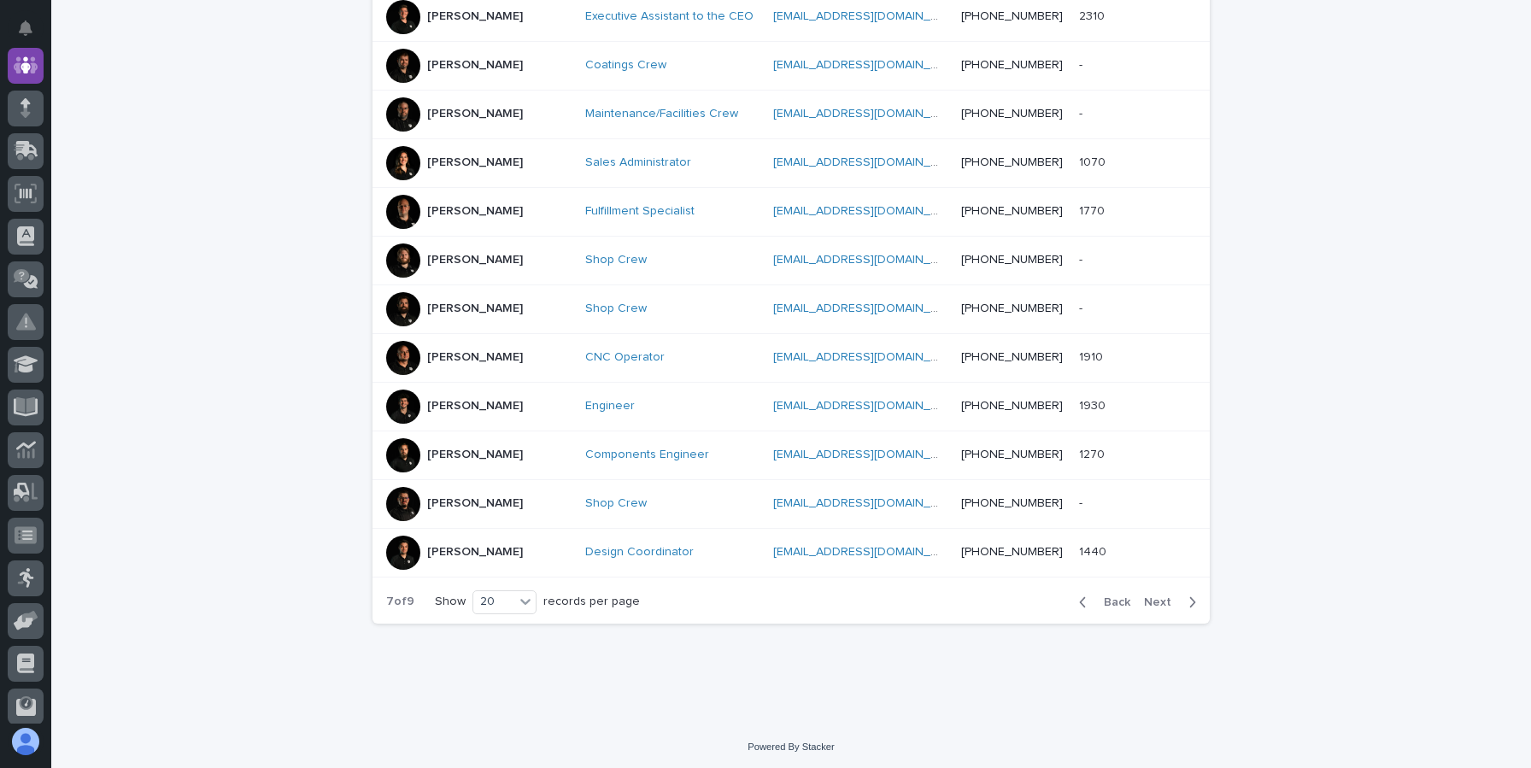 This screenshot has height=768, width=1531. I want to click on a: Coatings Crew, so click(626, 65).